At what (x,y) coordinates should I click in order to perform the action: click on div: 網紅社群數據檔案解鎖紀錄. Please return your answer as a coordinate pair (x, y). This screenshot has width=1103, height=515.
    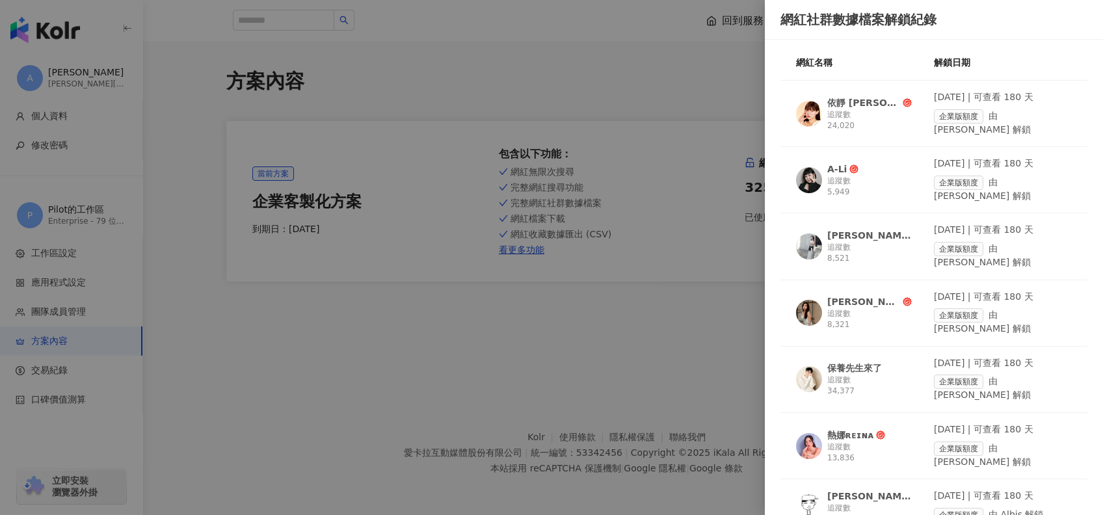
    Looking at the image, I should click on (934, 20).